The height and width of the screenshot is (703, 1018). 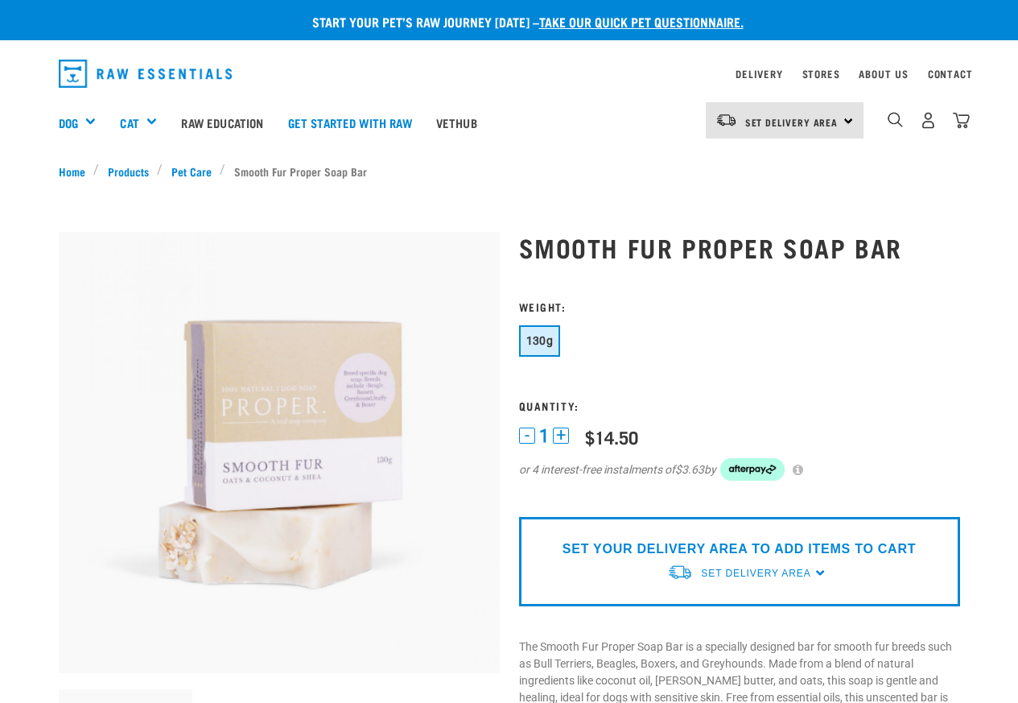 What do you see at coordinates (641, 21) in the screenshot?
I see `a: take our quick pet questionnaire.` at bounding box center [641, 21].